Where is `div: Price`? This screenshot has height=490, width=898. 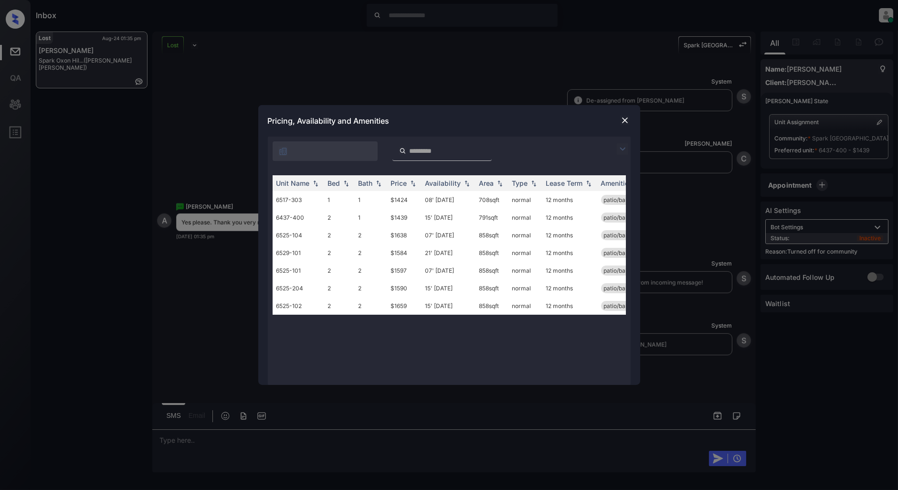
div: Price is located at coordinates (399, 183).